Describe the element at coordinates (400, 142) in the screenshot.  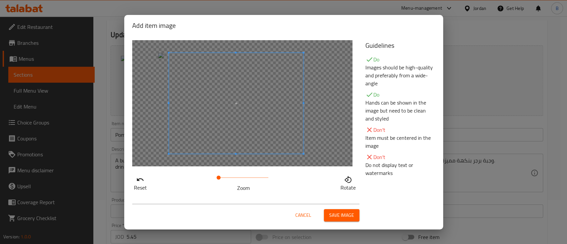
I see `p: Item must be centered in the image` at that location.